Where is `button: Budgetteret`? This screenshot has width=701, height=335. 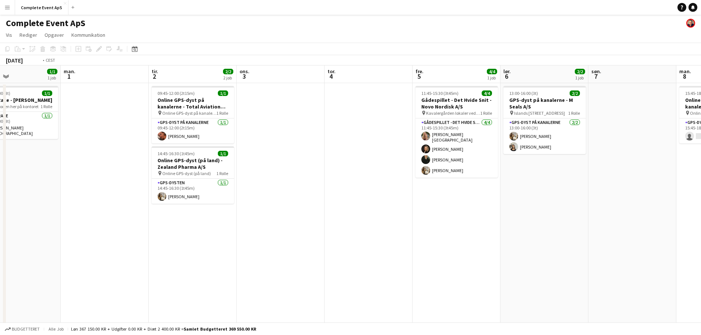
button: Budgetteret is located at coordinates (22, 329).